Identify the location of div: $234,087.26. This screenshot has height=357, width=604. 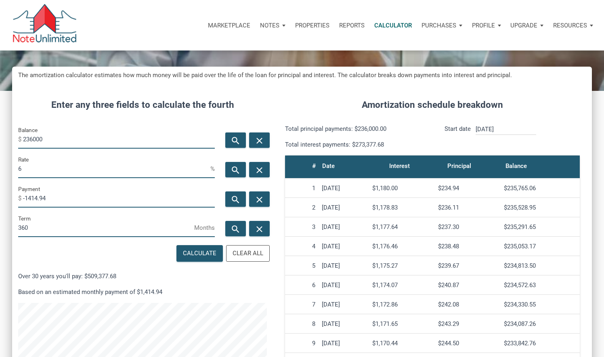
(540, 324).